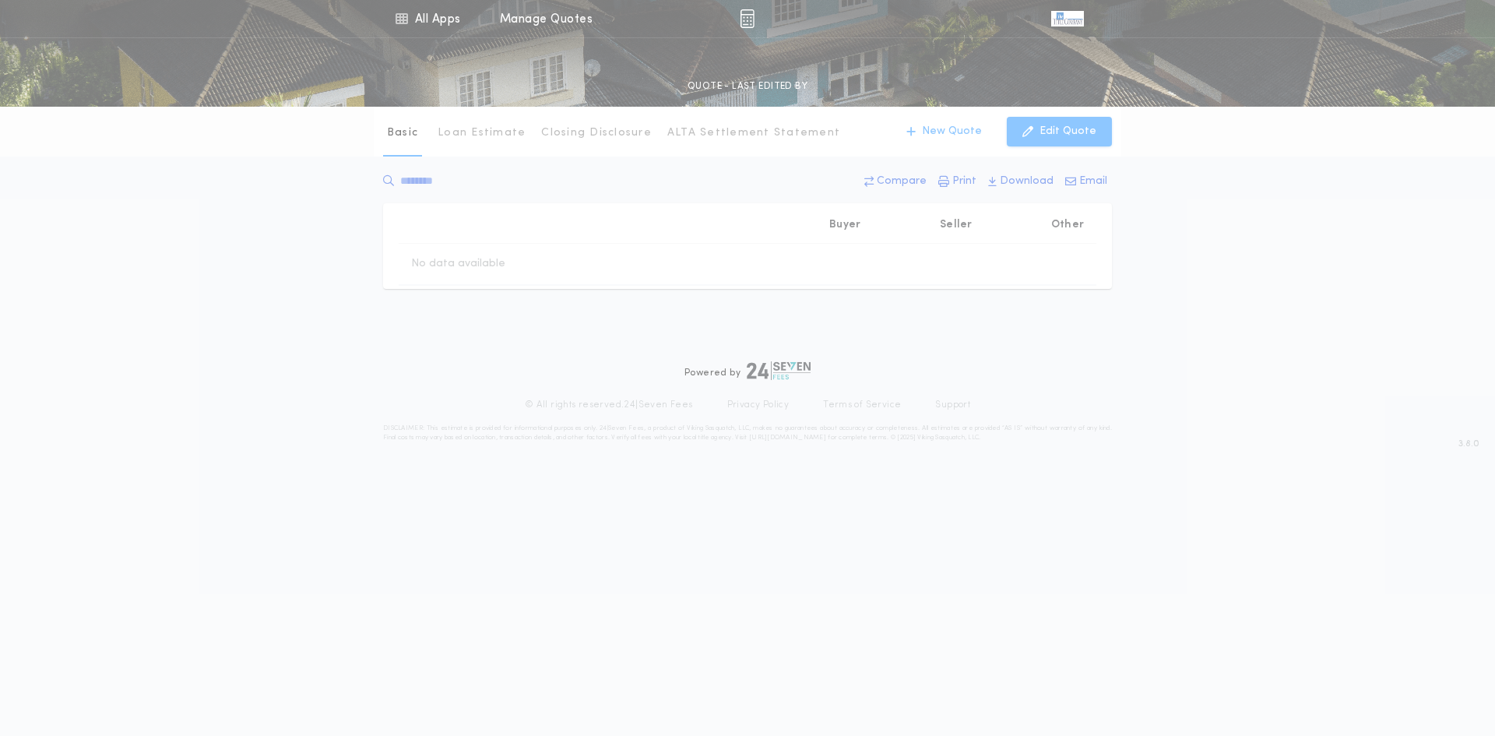  I want to click on p: ALTA Settlement Statement, so click(754, 133).